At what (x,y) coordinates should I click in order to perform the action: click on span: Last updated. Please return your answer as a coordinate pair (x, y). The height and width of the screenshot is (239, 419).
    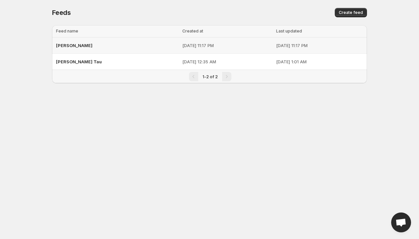
    Looking at the image, I should click on (289, 31).